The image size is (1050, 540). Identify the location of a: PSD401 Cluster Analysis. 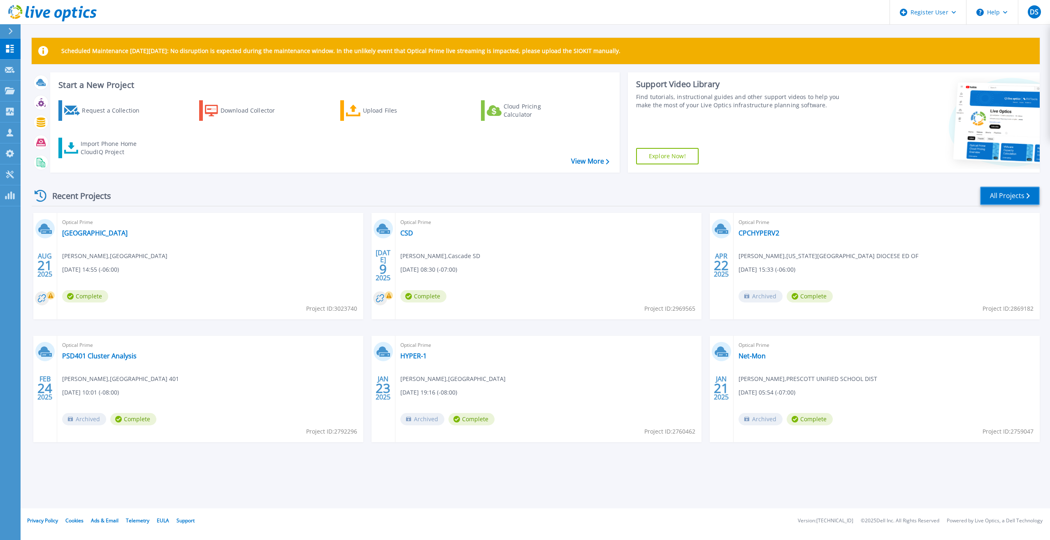
(99, 356).